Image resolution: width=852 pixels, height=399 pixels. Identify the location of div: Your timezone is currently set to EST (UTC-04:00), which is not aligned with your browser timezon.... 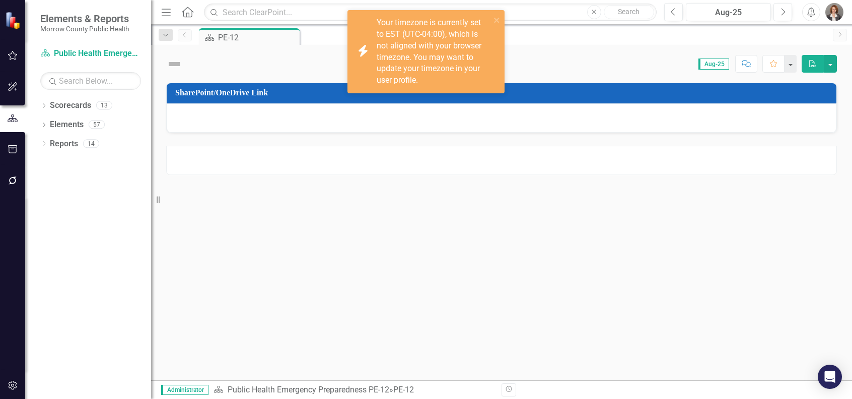
(434, 51).